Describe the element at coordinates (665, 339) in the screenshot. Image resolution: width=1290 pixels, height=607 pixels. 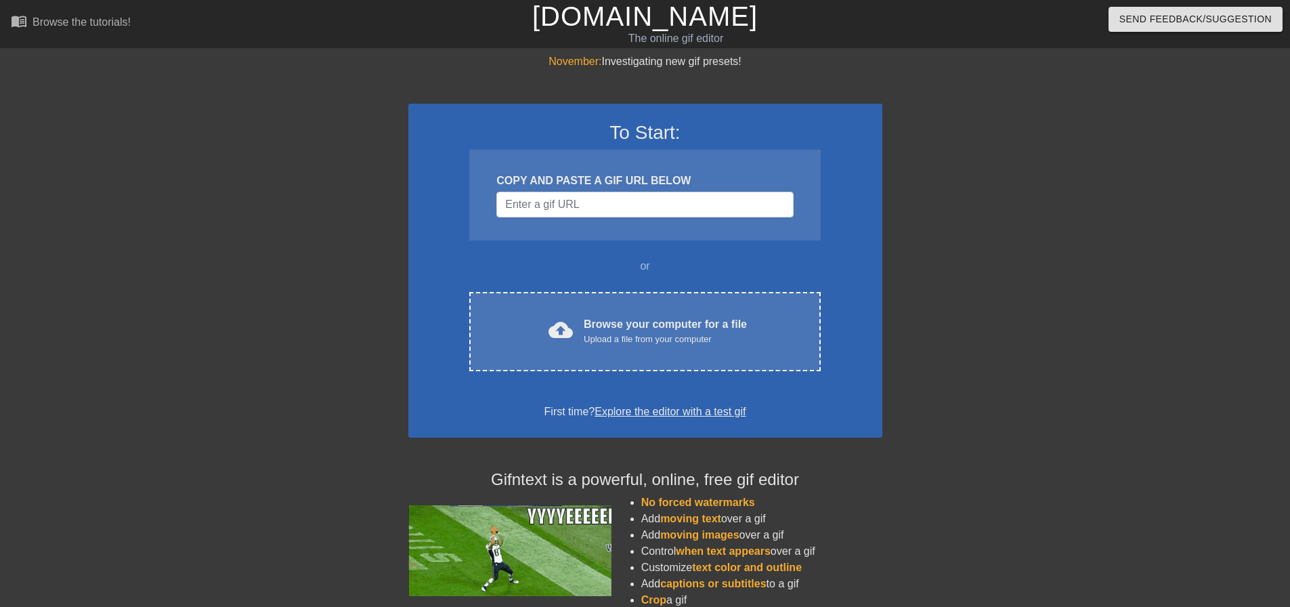
I see `div: Upload a file from your computer` at that location.